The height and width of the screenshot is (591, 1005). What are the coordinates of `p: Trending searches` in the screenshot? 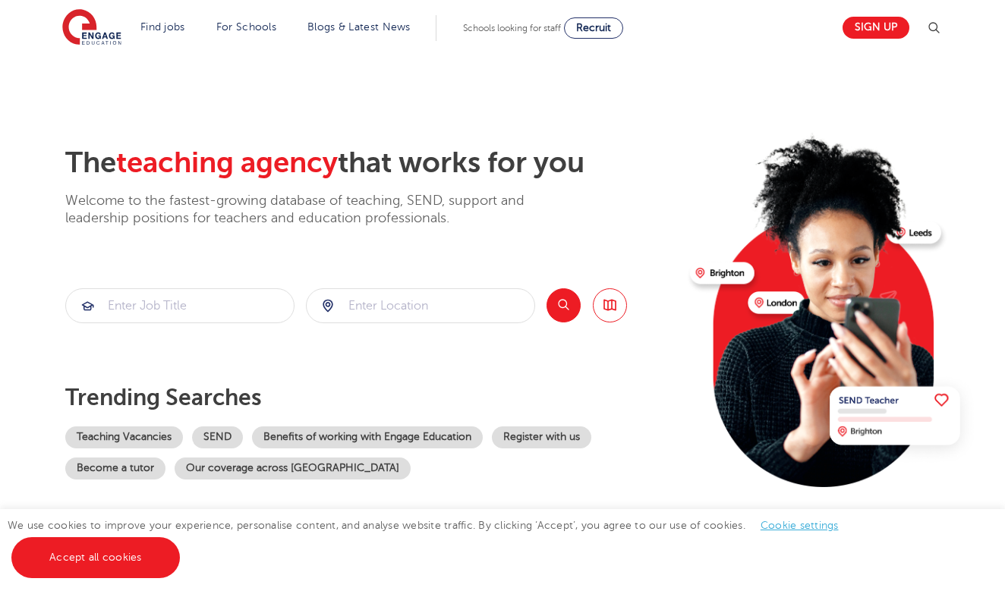 It's located at (371, 398).